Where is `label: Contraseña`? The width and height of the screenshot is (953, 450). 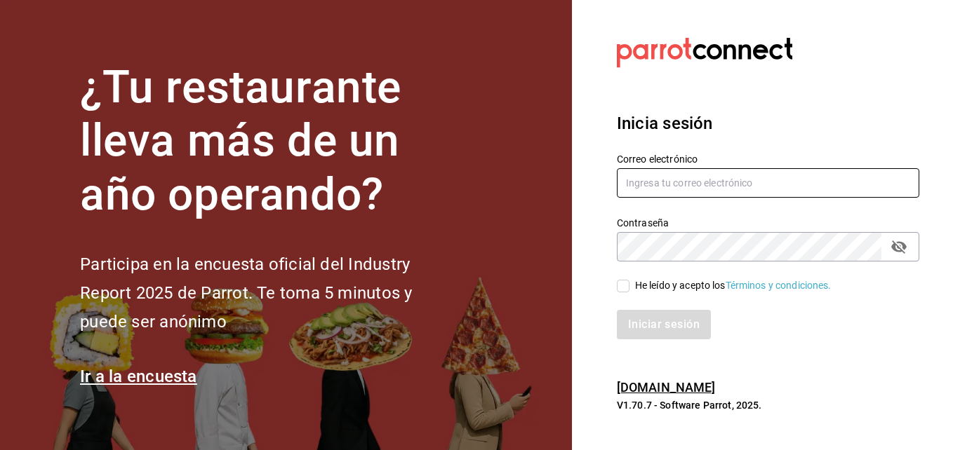 label: Contraseña is located at coordinates (767, 222).